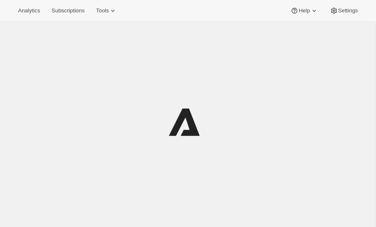 The image size is (376, 227). Describe the element at coordinates (348, 11) in the screenshot. I see `span: Settings` at that location.